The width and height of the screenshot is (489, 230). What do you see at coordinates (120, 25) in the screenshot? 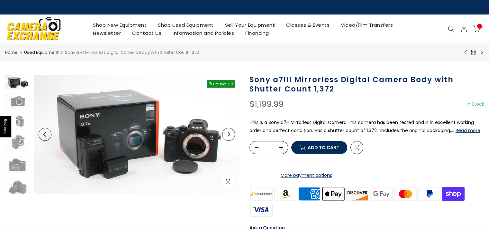
I see `a: Shop New Equipment` at bounding box center [120, 25].